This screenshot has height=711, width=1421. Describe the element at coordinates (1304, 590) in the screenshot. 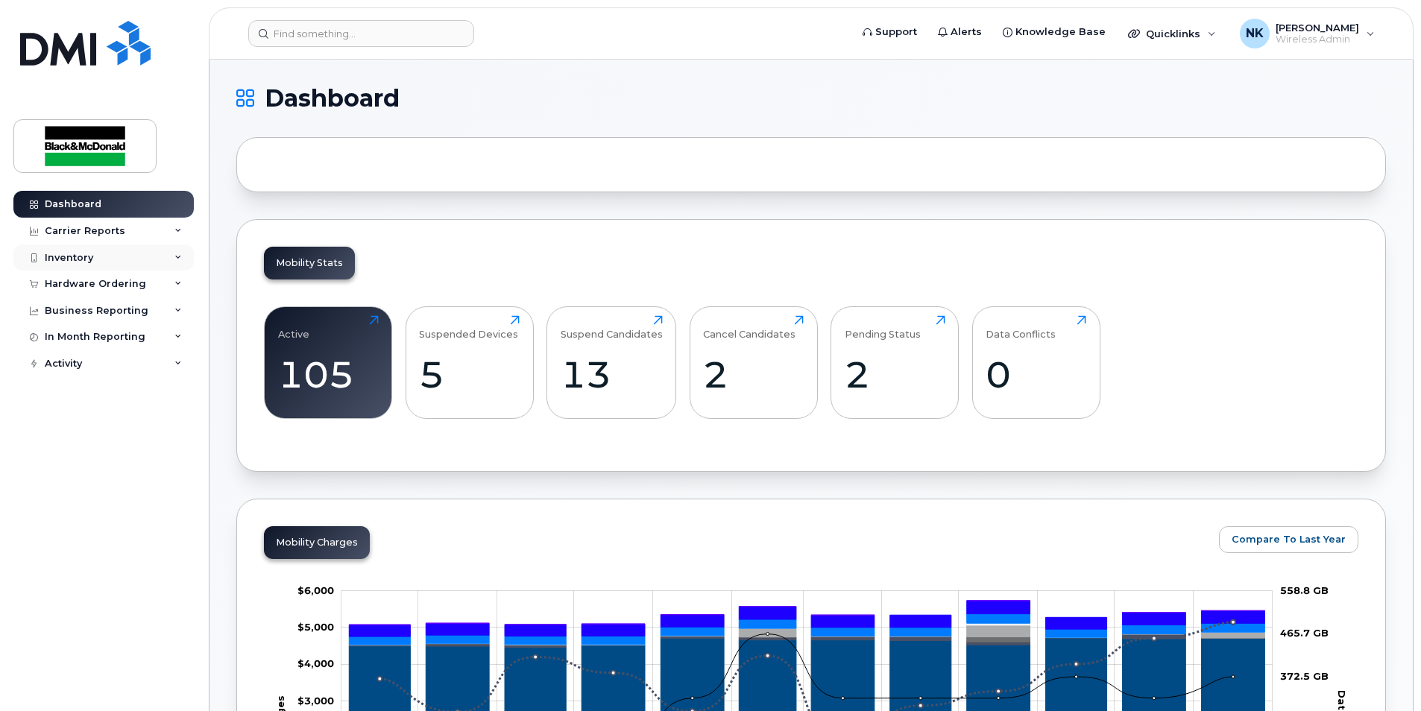

I see `tspan: 558.8 GB` at that location.